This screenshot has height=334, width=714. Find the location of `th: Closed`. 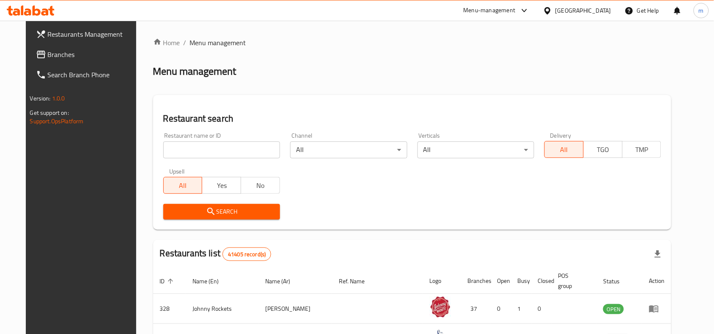

th: Closed is located at coordinates (541, 281).